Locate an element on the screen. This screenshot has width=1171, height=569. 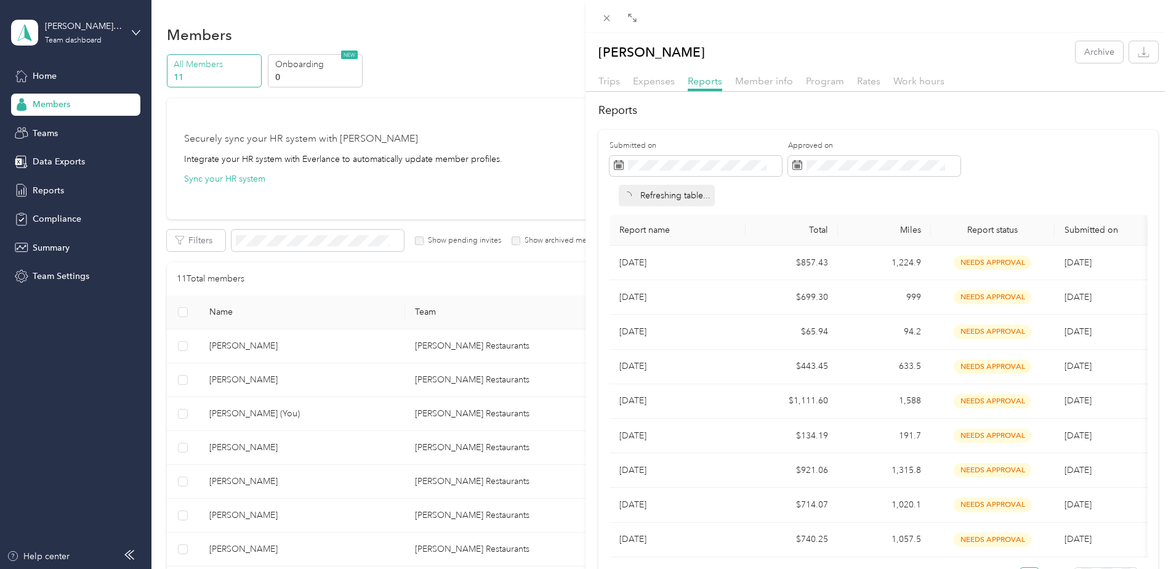
label: Submitted on is located at coordinates (696, 146).